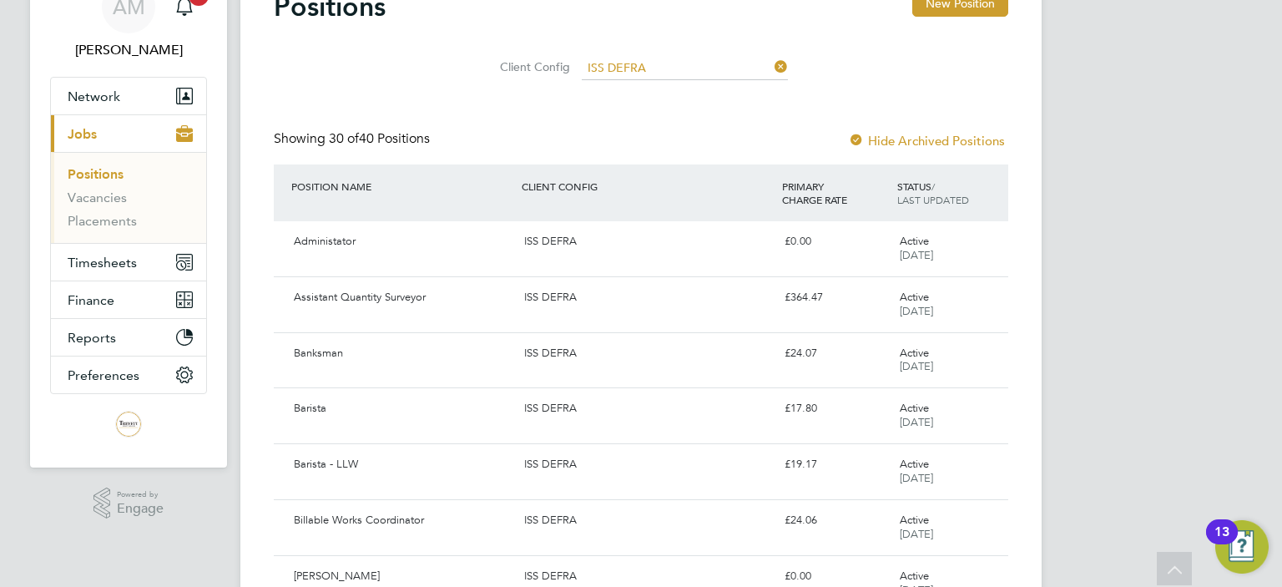  What do you see at coordinates (402, 464) in the screenshot?
I see `div: Barista - LLW` at bounding box center [402, 464].